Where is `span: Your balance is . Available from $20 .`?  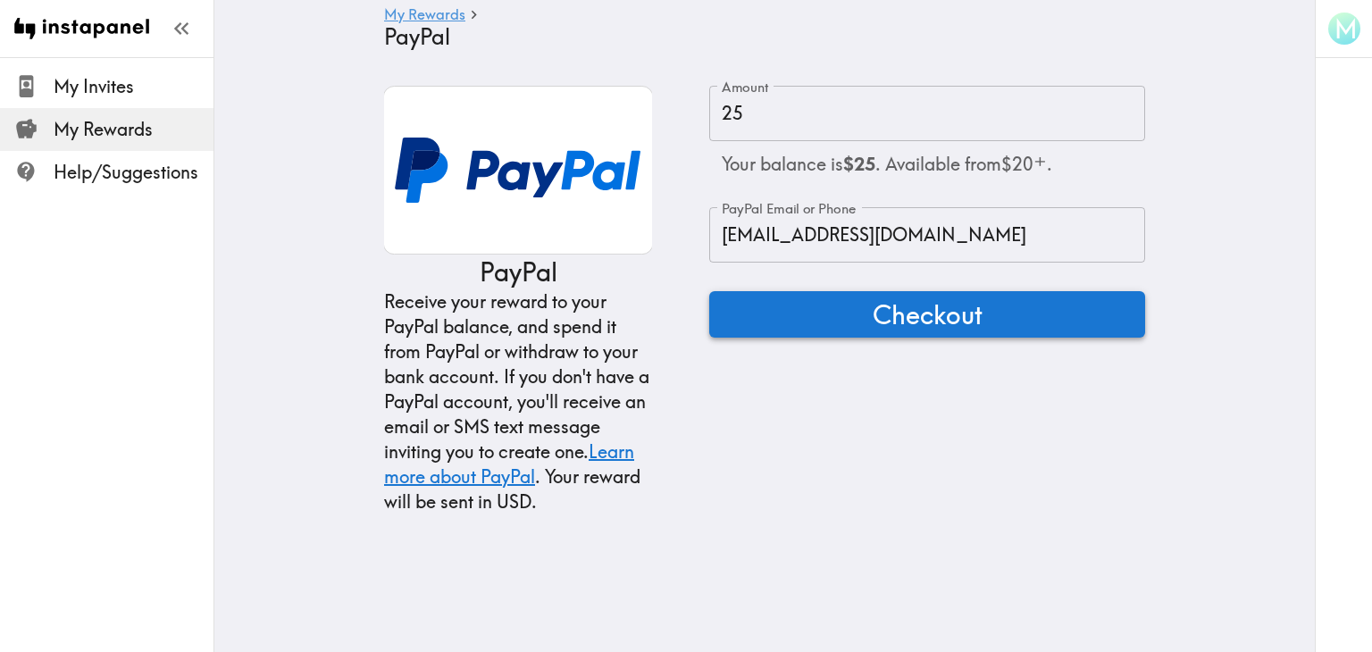 span: Your balance is . Available from $20 . is located at coordinates (887, 163).